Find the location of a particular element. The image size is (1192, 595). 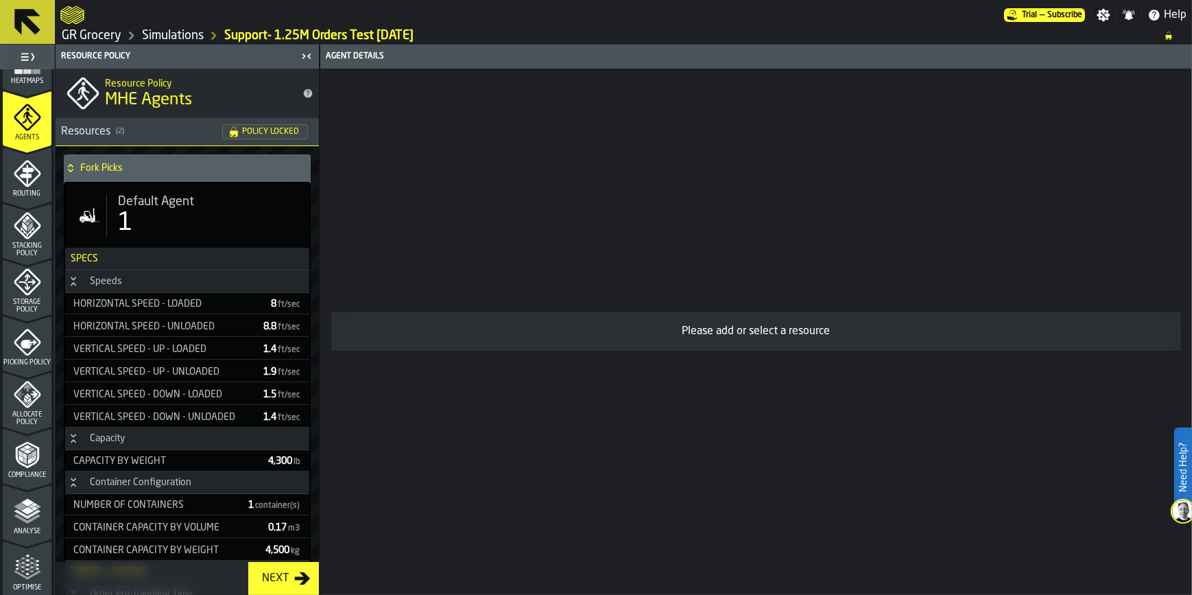

li: menu Picking Policy is located at coordinates (27, 343).